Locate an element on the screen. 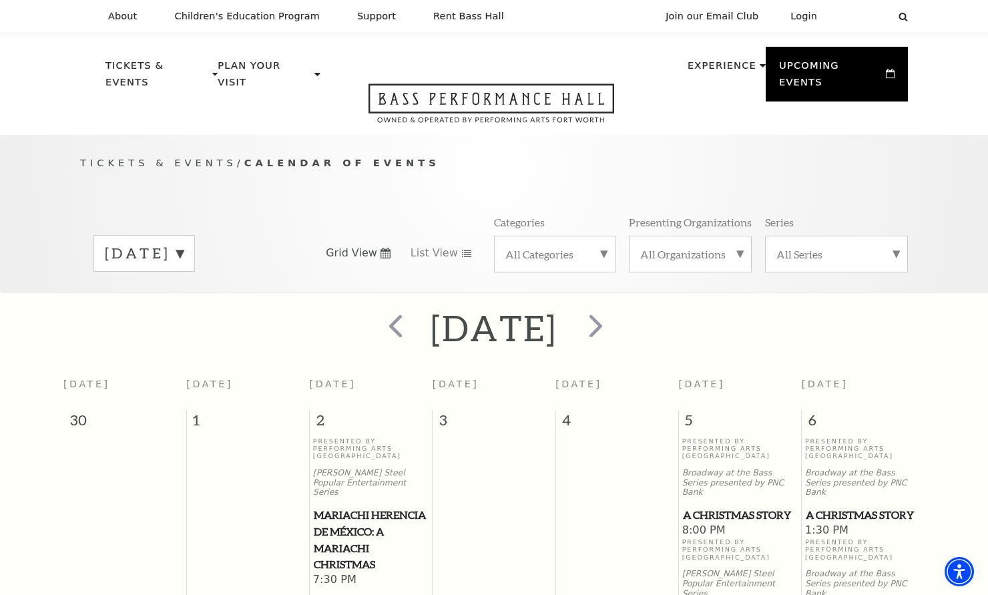 Image resolution: width=988 pixels, height=595 pixels. div: Accessibility Menu is located at coordinates (959, 572).